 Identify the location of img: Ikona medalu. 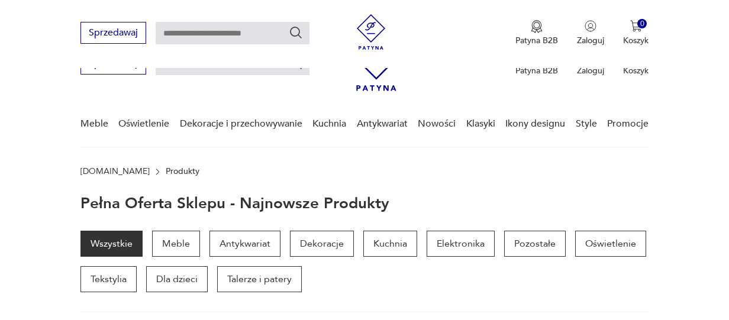
(536, 27).